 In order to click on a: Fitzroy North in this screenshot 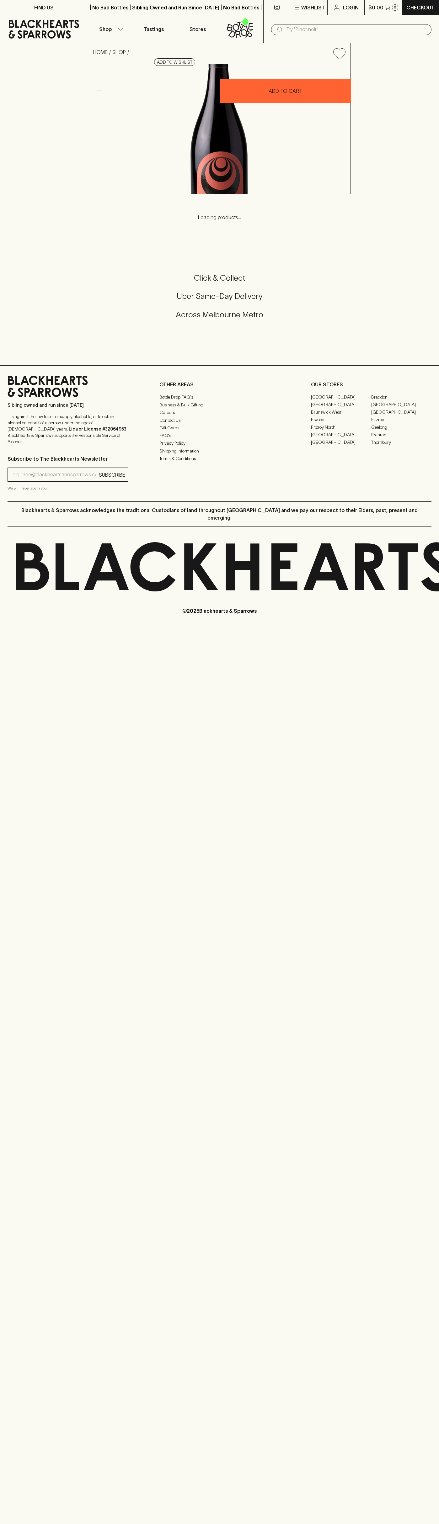, I will do `click(341, 427)`.